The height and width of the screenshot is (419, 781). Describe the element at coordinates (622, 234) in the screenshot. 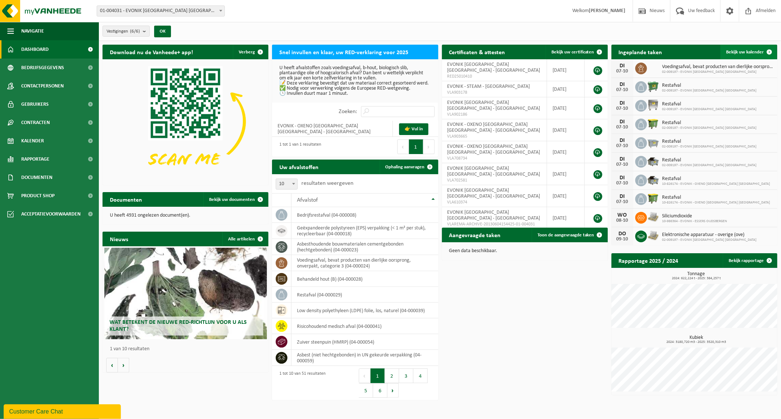

I see `div: DO` at that location.